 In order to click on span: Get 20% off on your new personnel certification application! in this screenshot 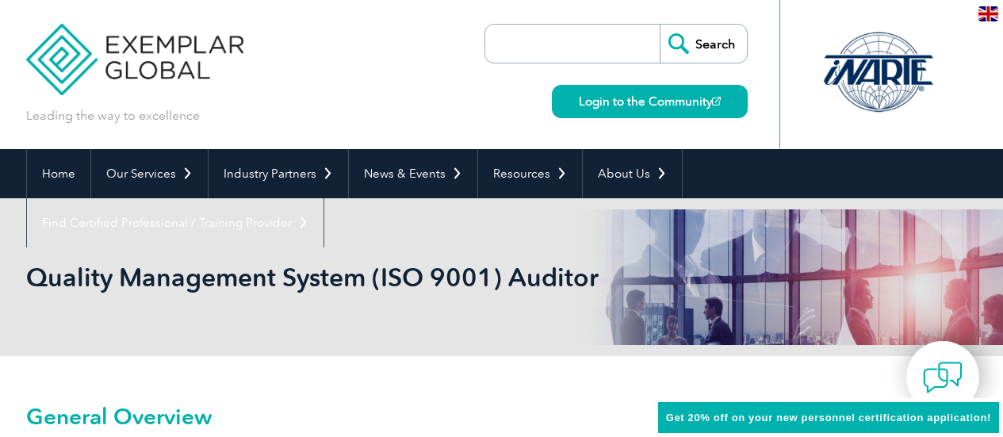, I will do `click(828, 417)`.